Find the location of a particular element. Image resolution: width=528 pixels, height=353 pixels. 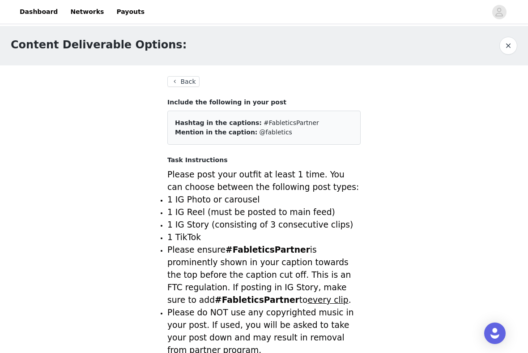

span: 1 IG Reel (must be posted to main feed) is located at coordinates (251, 212).